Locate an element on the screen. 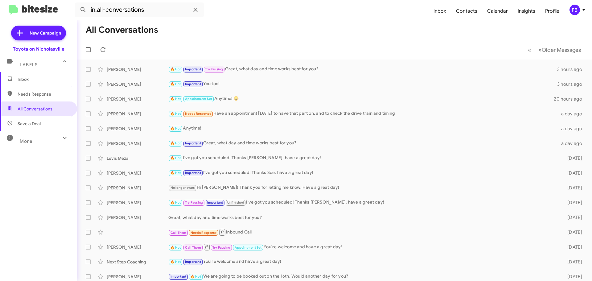  a: Inbox is located at coordinates (440, 11).